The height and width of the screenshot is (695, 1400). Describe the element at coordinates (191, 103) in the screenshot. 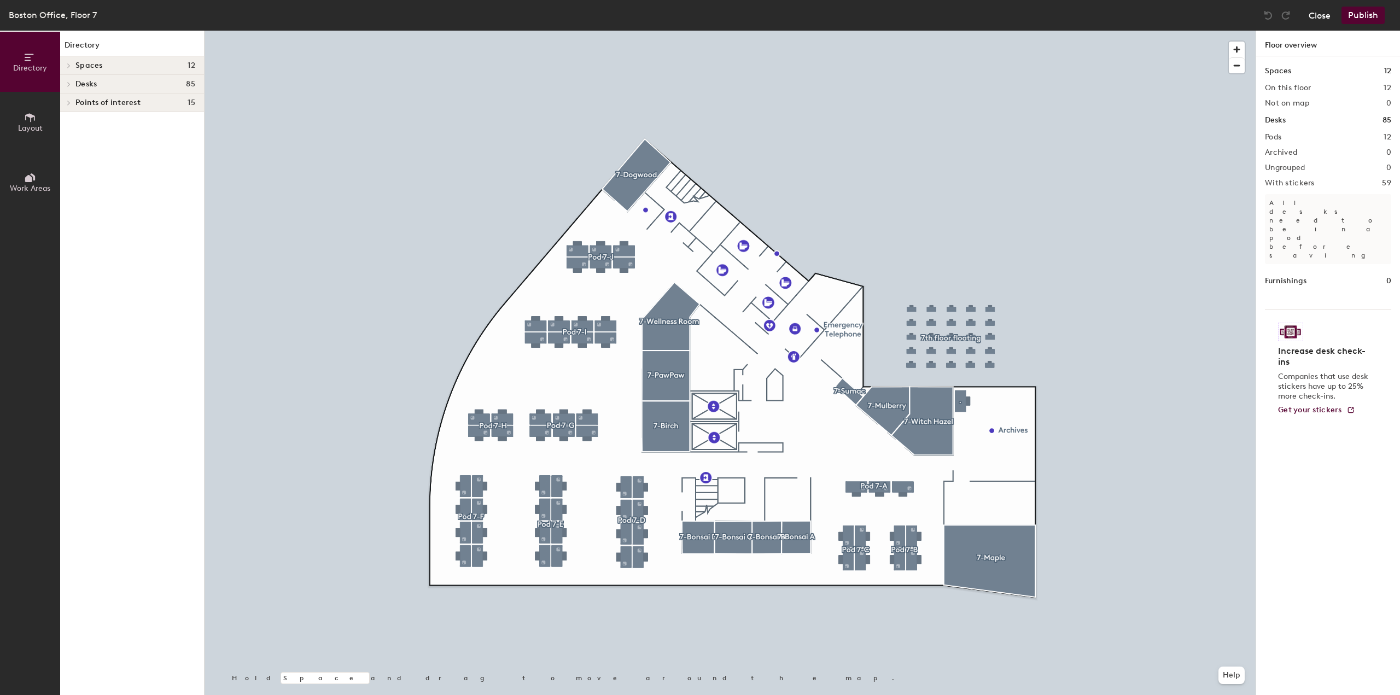

I see `span: 15` at that location.